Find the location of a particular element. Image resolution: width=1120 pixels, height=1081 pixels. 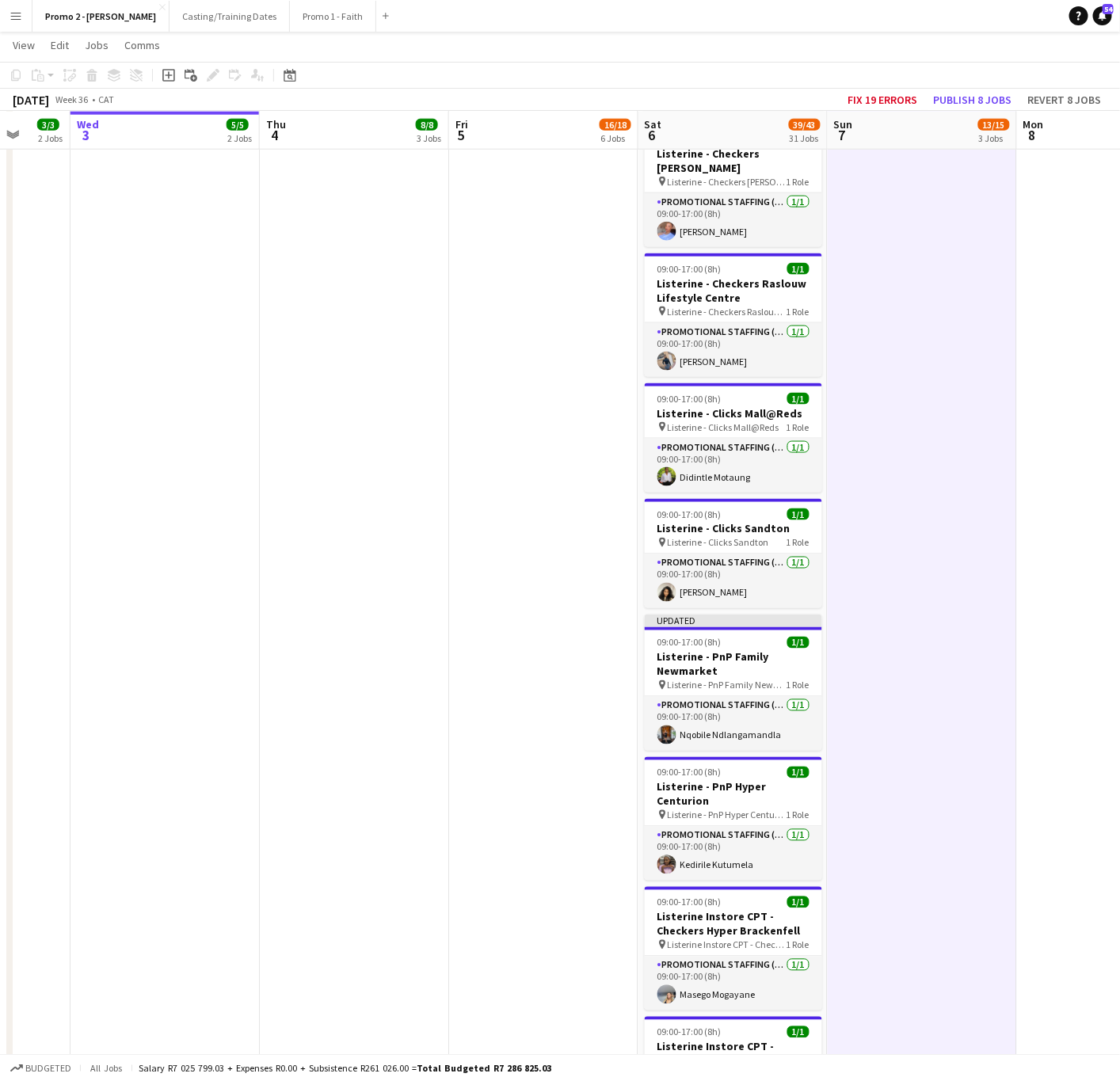

span: 5/5 is located at coordinates (238, 124).